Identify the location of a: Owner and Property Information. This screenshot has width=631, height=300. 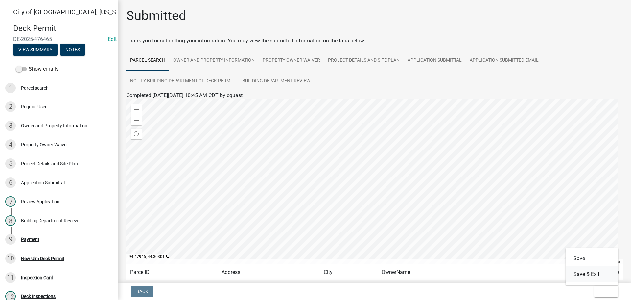
(214, 61).